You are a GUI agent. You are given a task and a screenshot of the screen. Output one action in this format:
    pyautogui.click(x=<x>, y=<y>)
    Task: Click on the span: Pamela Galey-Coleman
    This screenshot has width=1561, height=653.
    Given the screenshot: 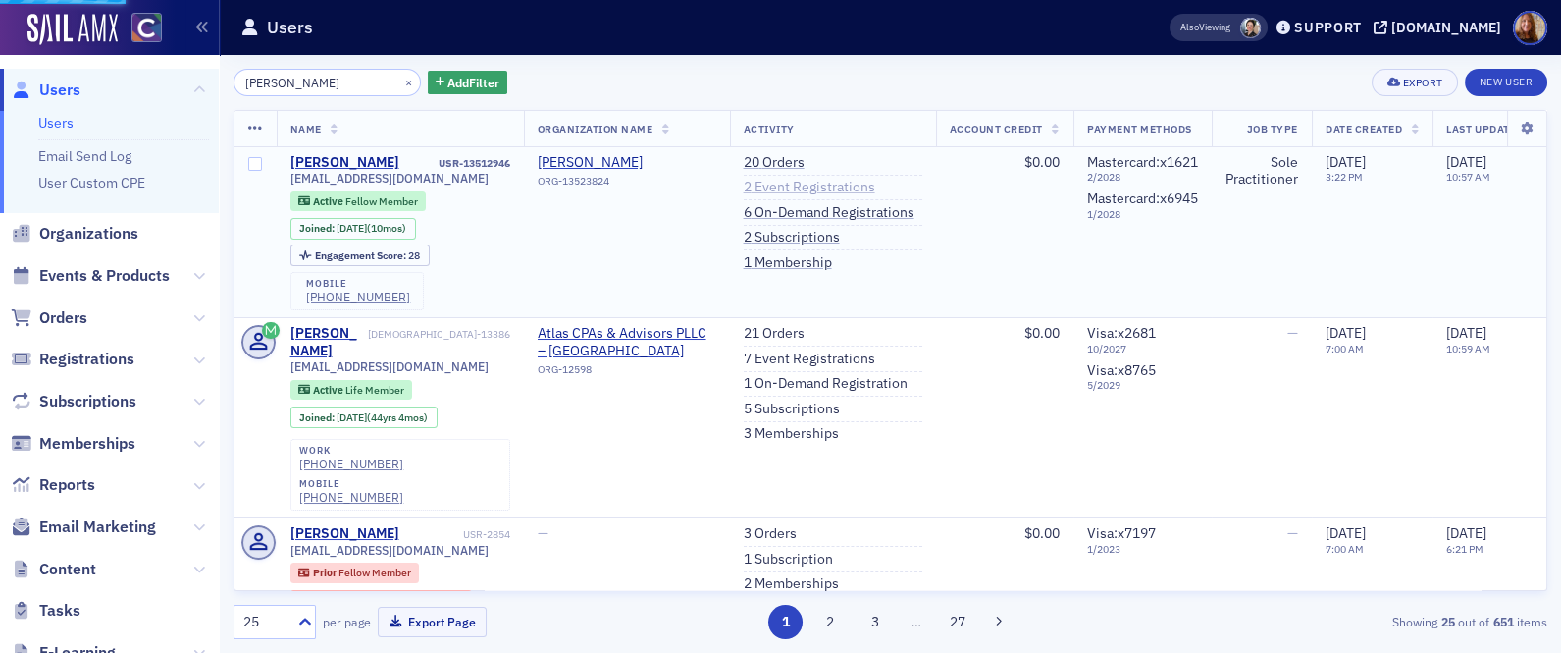 What is the action you would take?
    pyautogui.click(x=1250, y=27)
    